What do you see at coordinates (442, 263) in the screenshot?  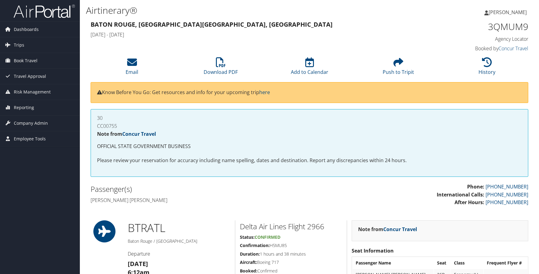 I see `th: Seat` at bounding box center [442, 263].